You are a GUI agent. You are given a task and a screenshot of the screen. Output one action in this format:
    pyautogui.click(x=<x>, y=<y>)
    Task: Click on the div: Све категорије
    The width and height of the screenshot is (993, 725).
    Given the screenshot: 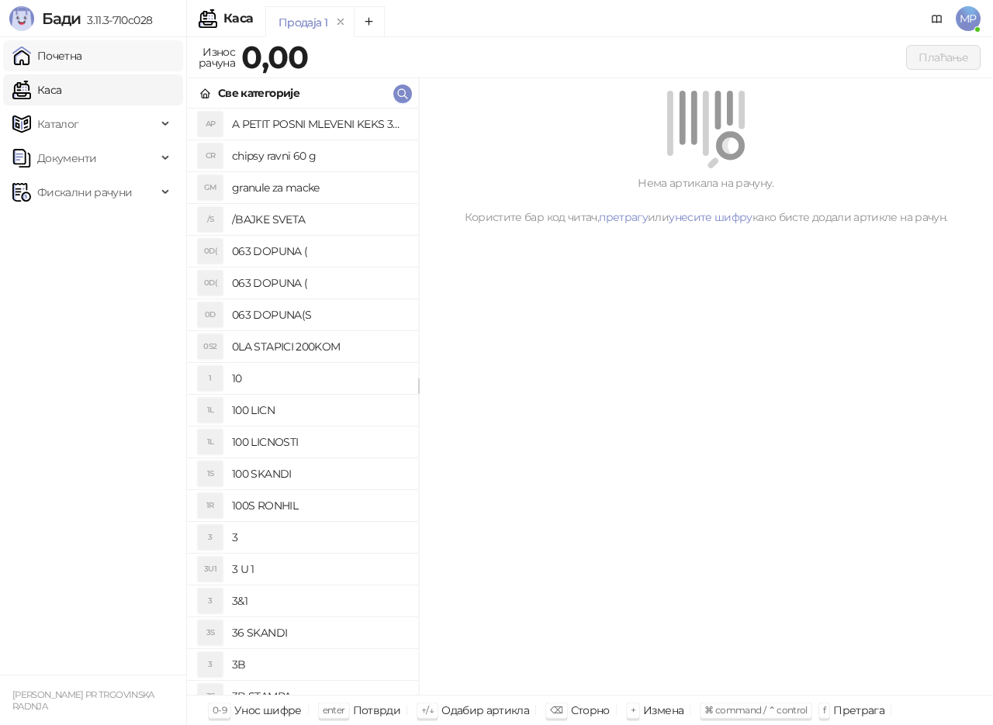 What is the action you would take?
    pyautogui.click(x=258, y=93)
    